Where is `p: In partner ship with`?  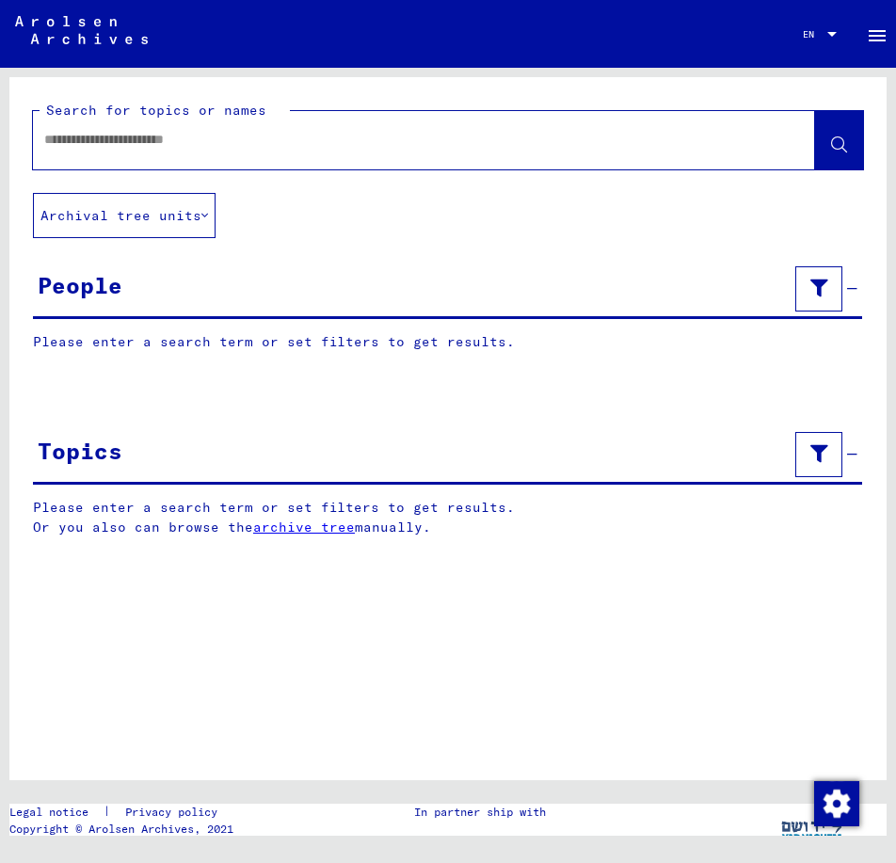 p: In partner ship with is located at coordinates (480, 813).